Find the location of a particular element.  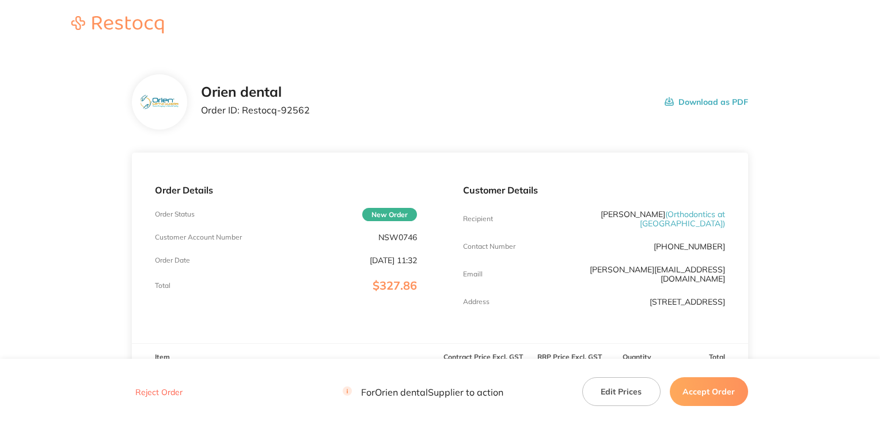

button: Download as PDF is located at coordinates (706, 102).